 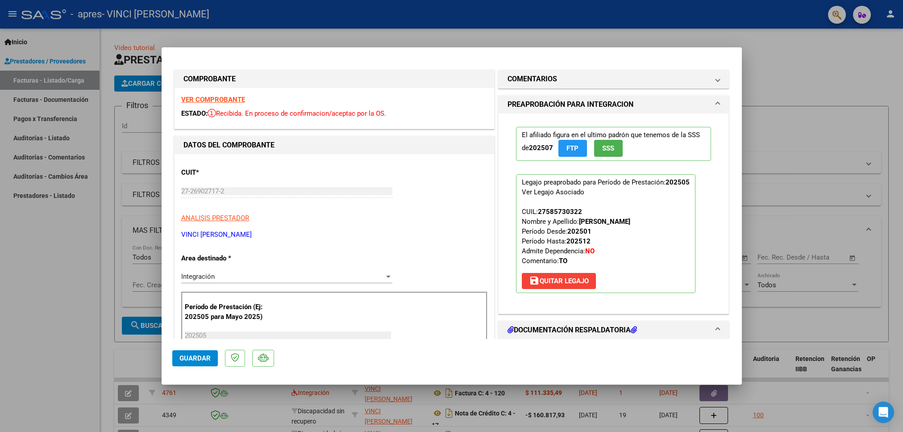 What do you see at coordinates (553, 192) in the screenshot?
I see `div: Ver Legajo Asociado` at bounding box center [553, 192].